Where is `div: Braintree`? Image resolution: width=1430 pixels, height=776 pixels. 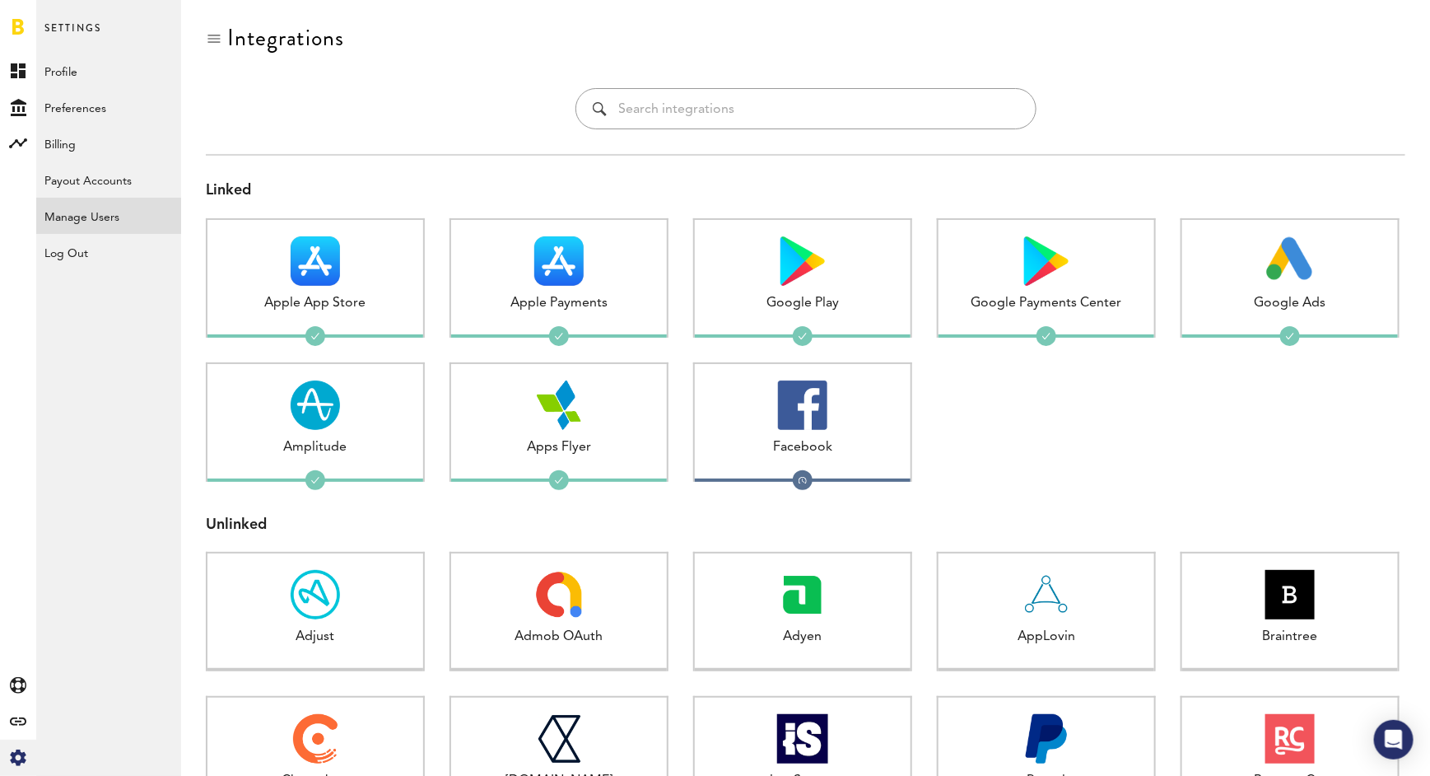
div: Braintree is located at coordinates (1290, 636).